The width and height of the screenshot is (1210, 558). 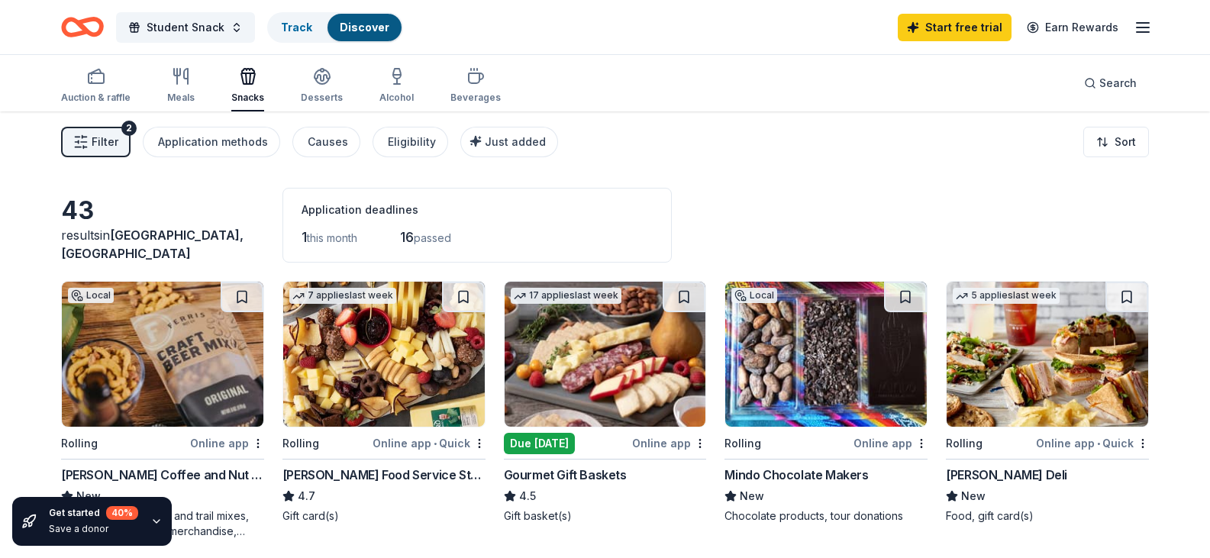 What do you see at coordinates (95, 142) in the screenshot?
I see `button: Filter2` at bounding box center [95, 142].